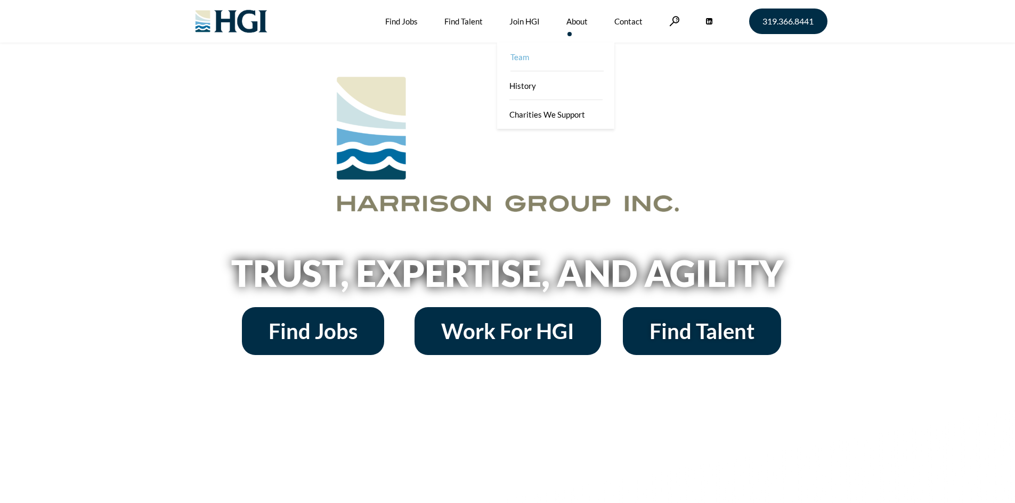  Describe the element at coordinates (557, 57) in the screenshot. I see `a: Team` at that location.